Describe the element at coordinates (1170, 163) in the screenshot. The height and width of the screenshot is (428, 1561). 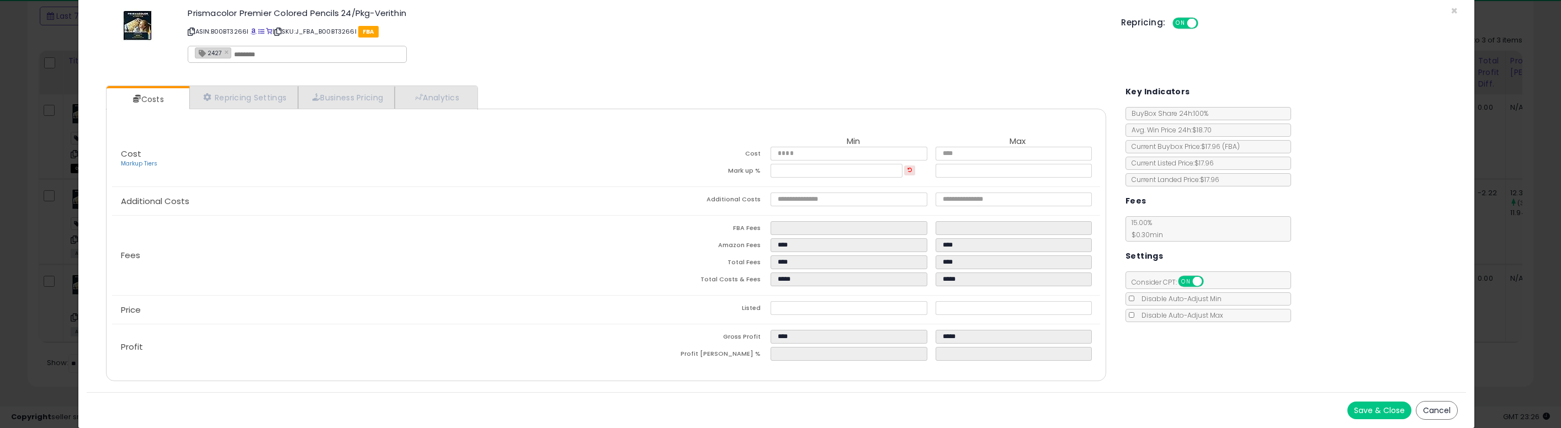
I see `span: Current Listed Price: $17.96` at that location.